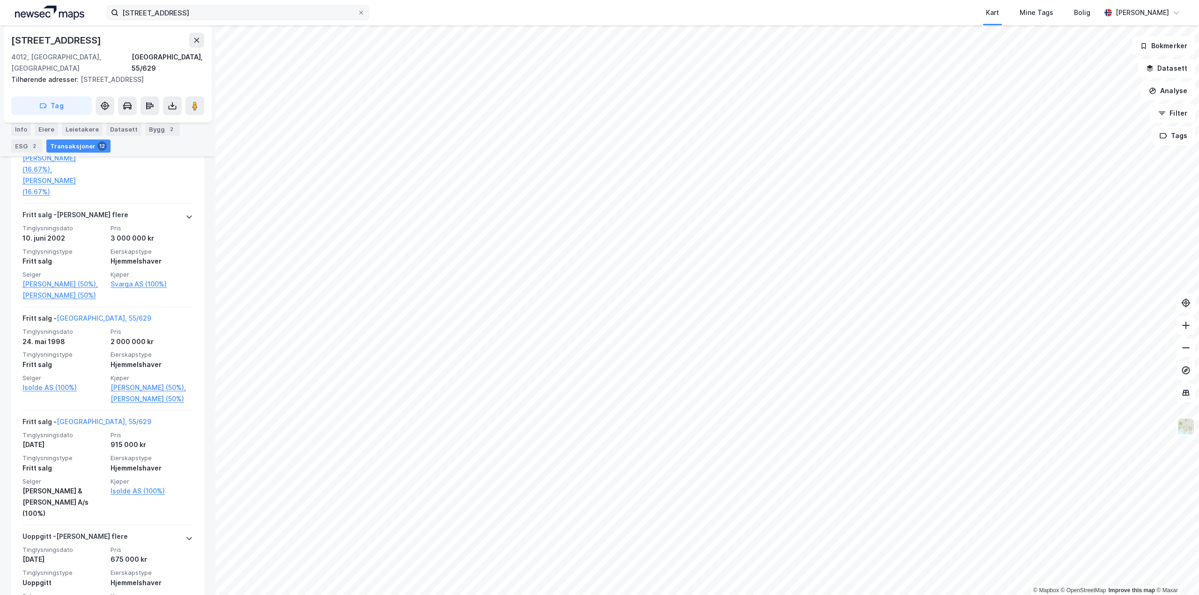 The image size is (1199, 595). What do you see at coordinates (64, 342) in the screenshot?
I see `div: 24. mai 1998` at bounding box center [64, 342].